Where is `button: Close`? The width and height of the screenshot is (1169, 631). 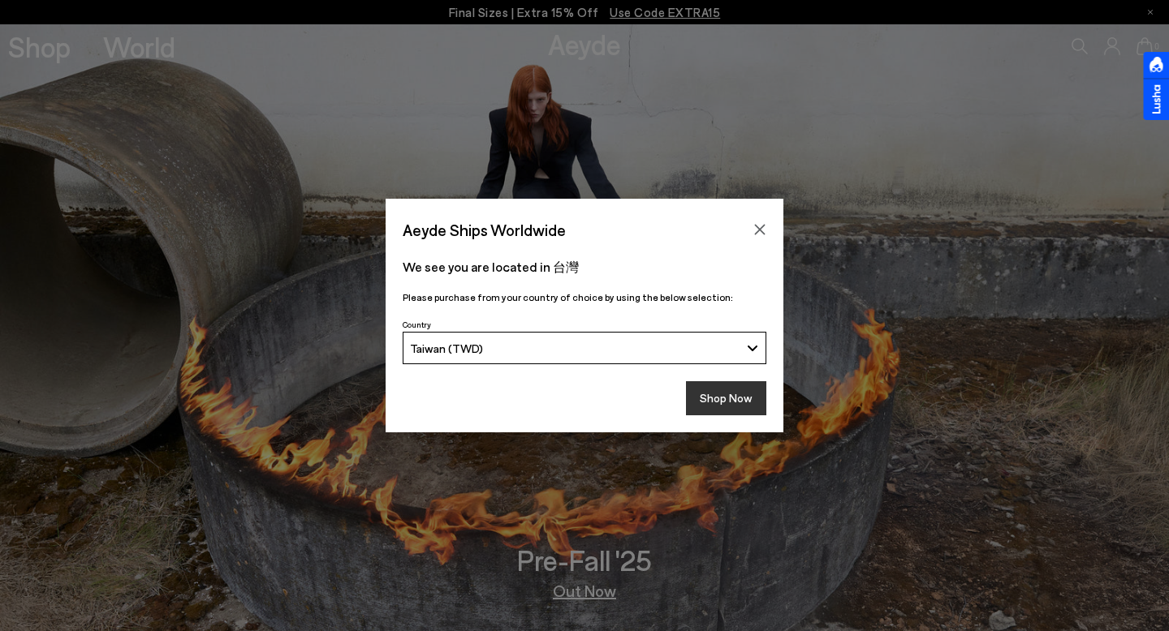 button: Close is located at coordinates (760, 230).